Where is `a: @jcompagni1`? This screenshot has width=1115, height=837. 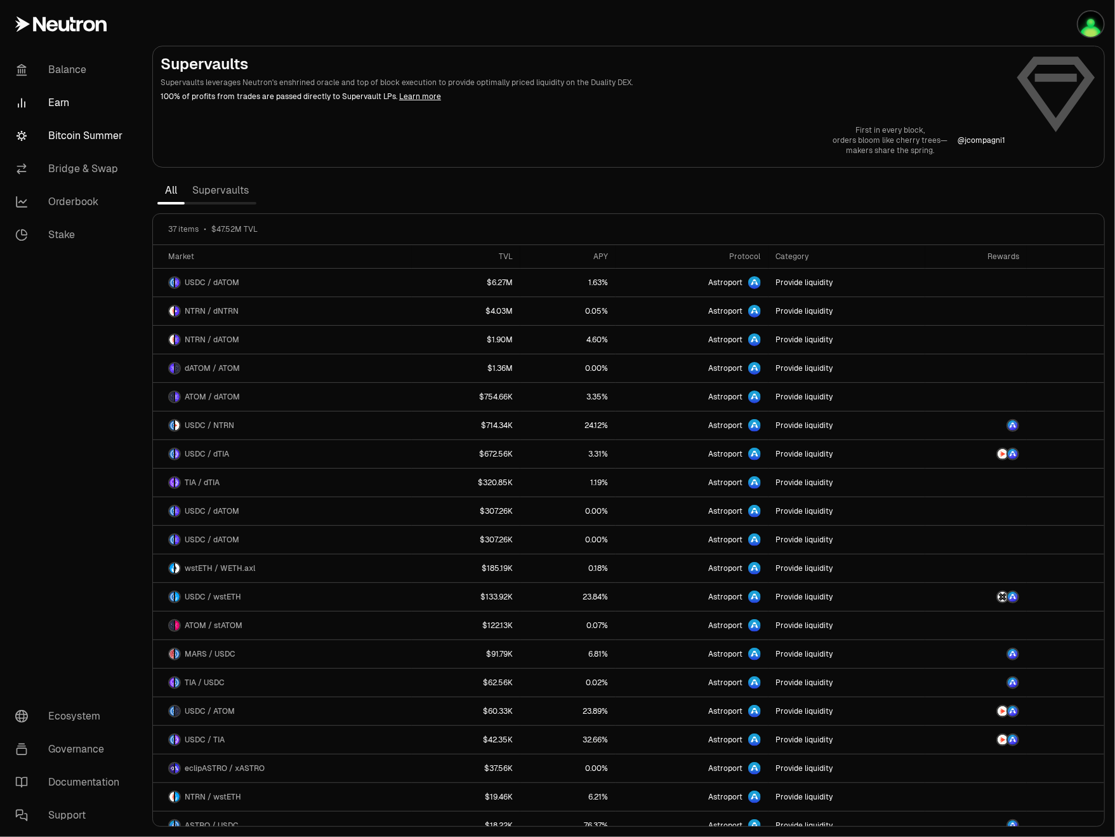 a: @jcompagni1 is located at coordinates (981, 140).